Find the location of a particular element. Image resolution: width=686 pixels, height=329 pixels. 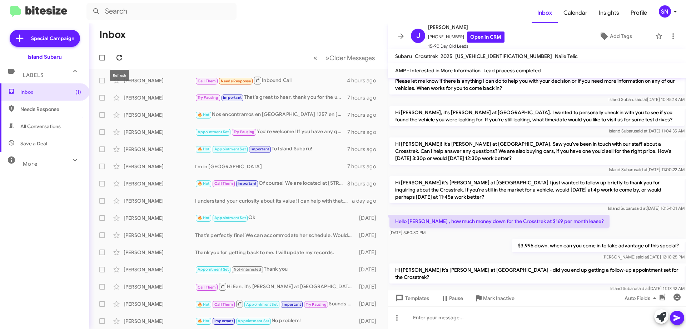

a: Special Campaign is located at coordinates (45, 38).